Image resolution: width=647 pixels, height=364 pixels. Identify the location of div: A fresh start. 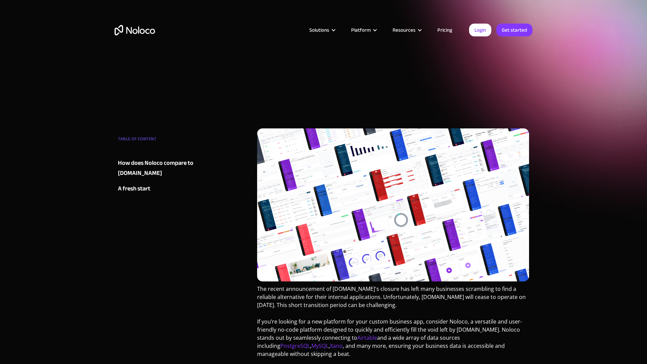
(134, 189).